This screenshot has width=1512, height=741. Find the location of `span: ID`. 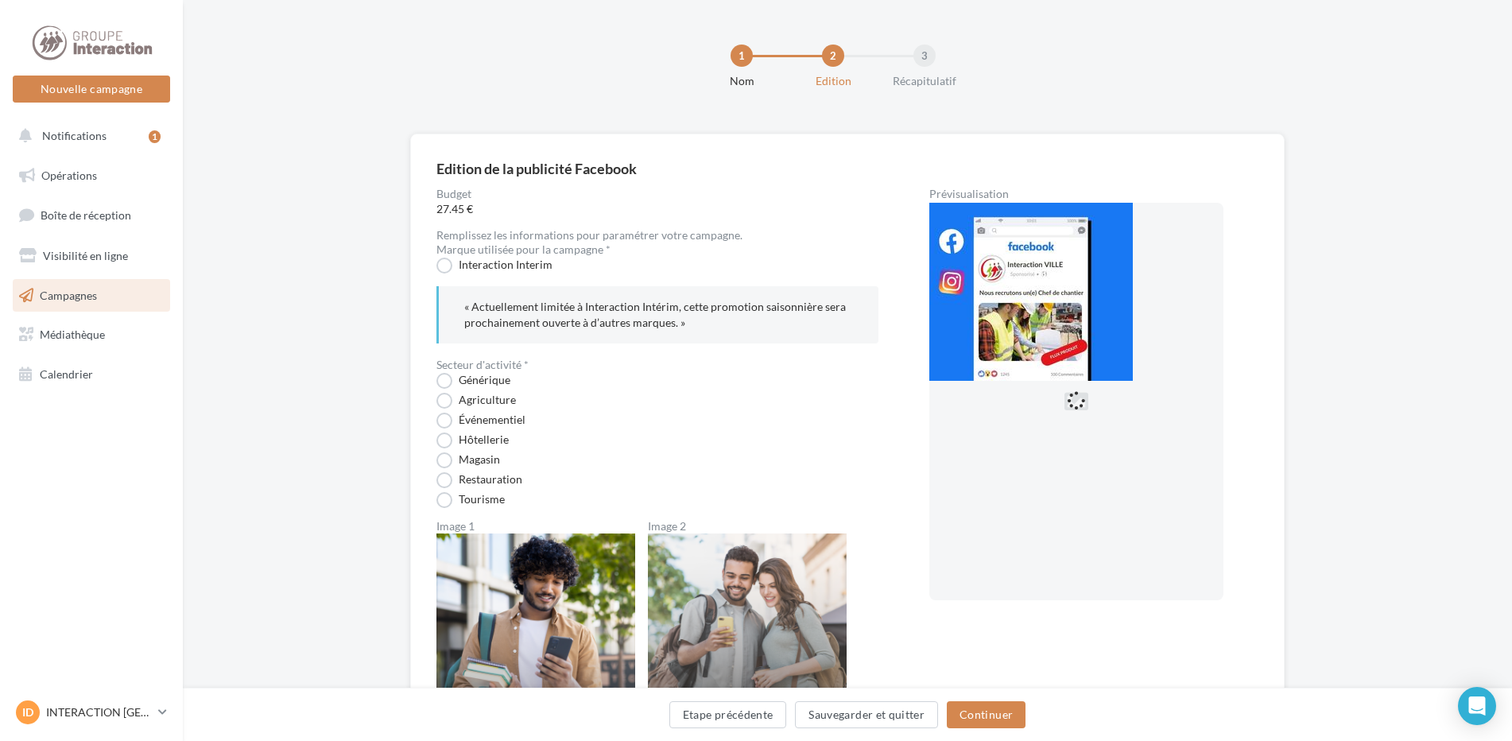

span: ID is located at coordinates (28, 712).